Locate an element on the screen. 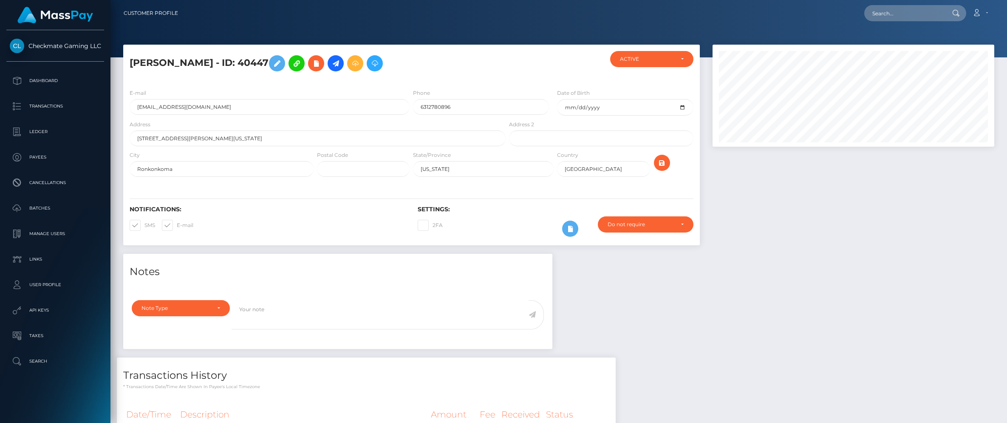  button: Note Type is located at coordinates (181, 308).